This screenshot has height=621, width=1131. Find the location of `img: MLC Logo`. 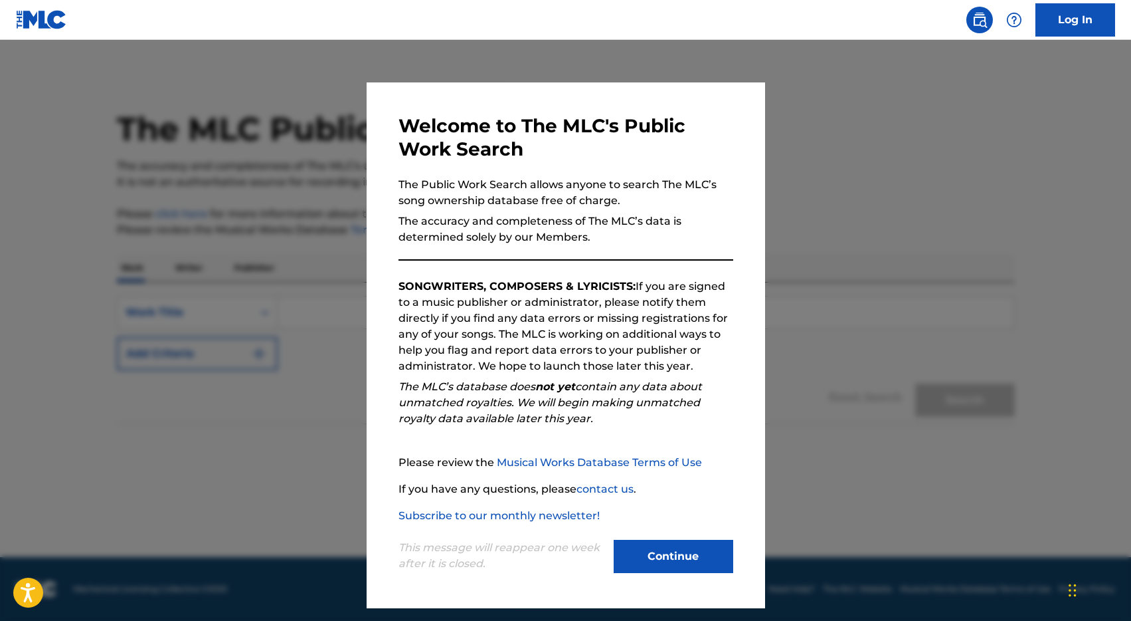

img: MLC Logo is located at coordinates (41, 19).